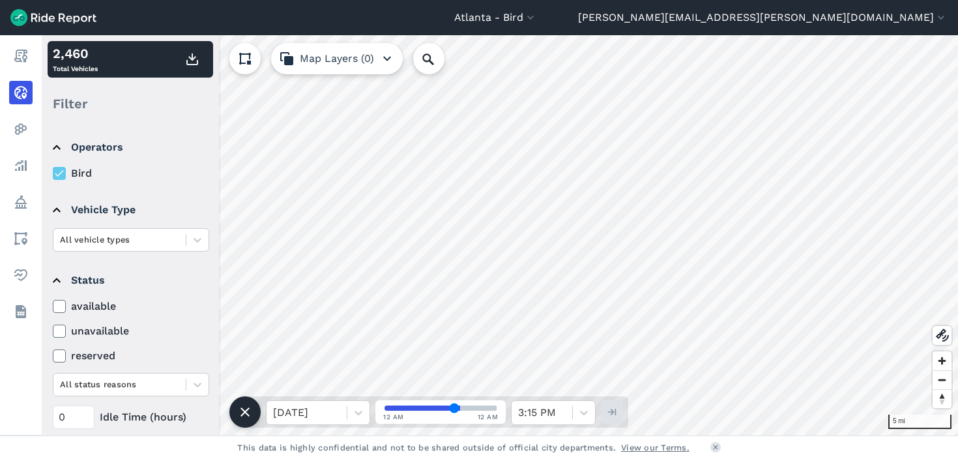  What do you see at coordinates (500, 235) in the screenshot?
I see `canvas: Map` at bounding box center [500, 235].